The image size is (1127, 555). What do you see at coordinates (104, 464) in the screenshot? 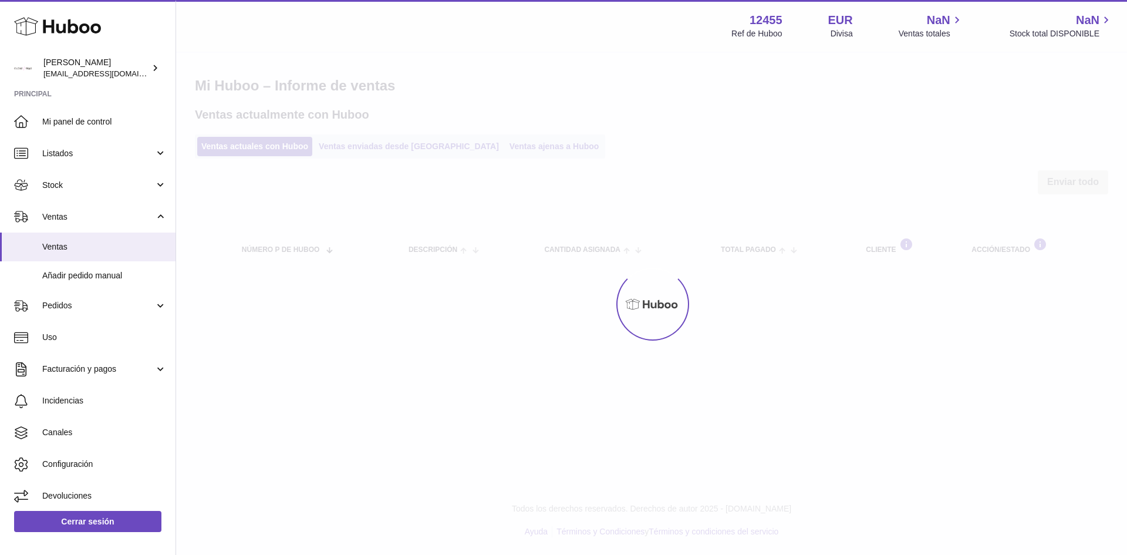
I see `span: Configuración` at bounding box center [104, 464].